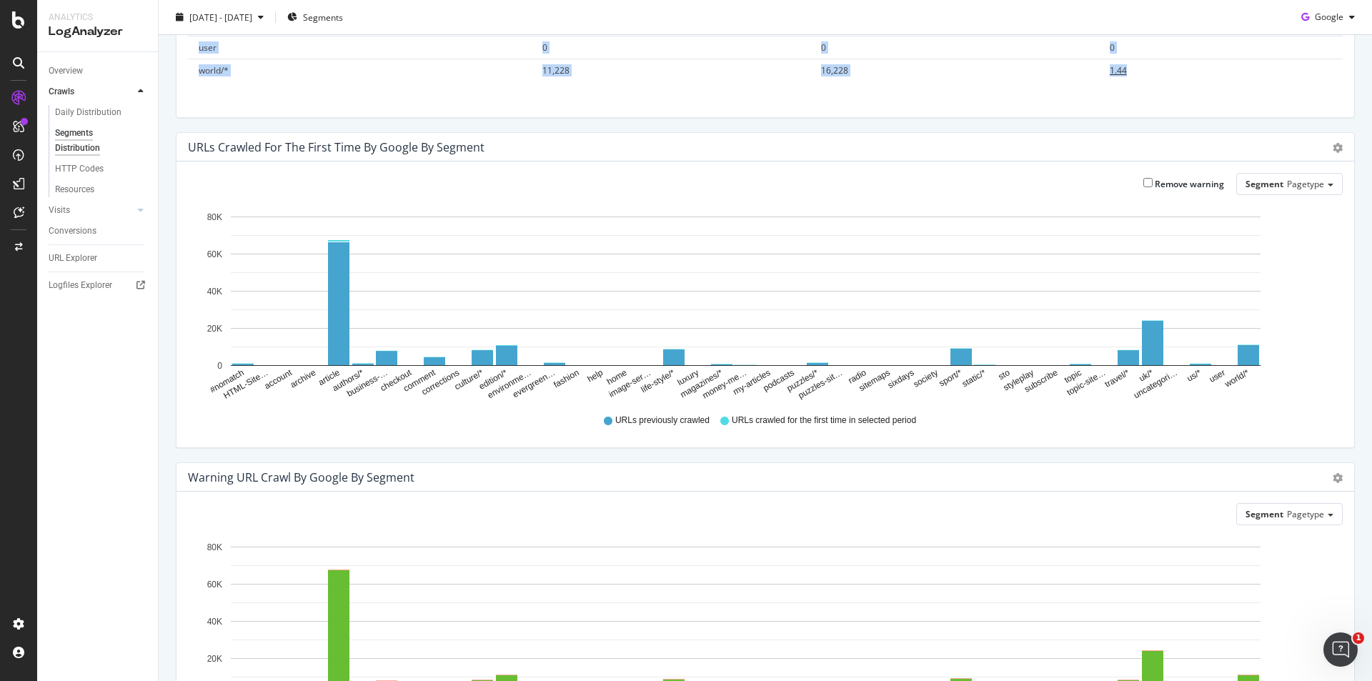 The height and width of the screenshot is (681, 1372). What do you see at coordinates (1327, 17) in the screenshot?
I see `button: Google` at bounding box center [1327, 17].